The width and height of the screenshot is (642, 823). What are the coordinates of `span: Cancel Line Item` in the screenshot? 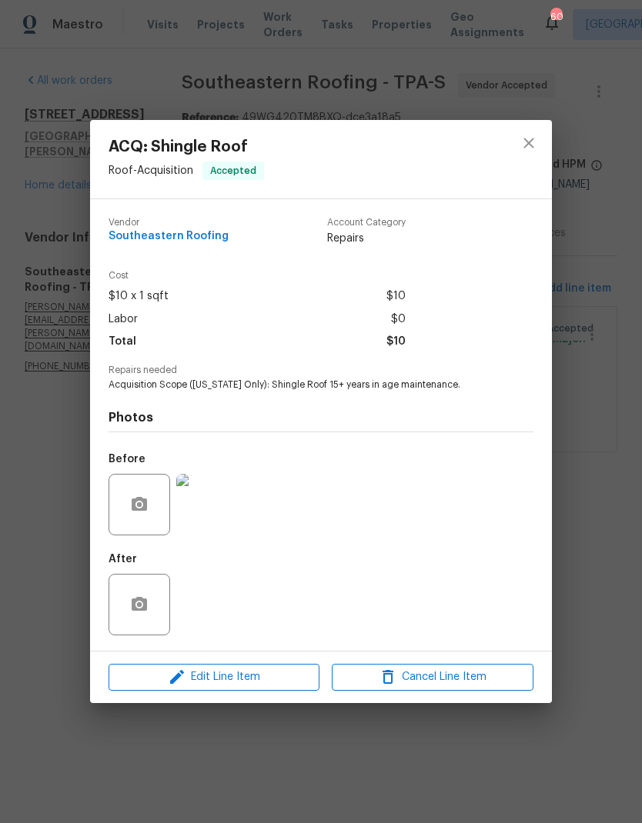 It's located at (432, 677).